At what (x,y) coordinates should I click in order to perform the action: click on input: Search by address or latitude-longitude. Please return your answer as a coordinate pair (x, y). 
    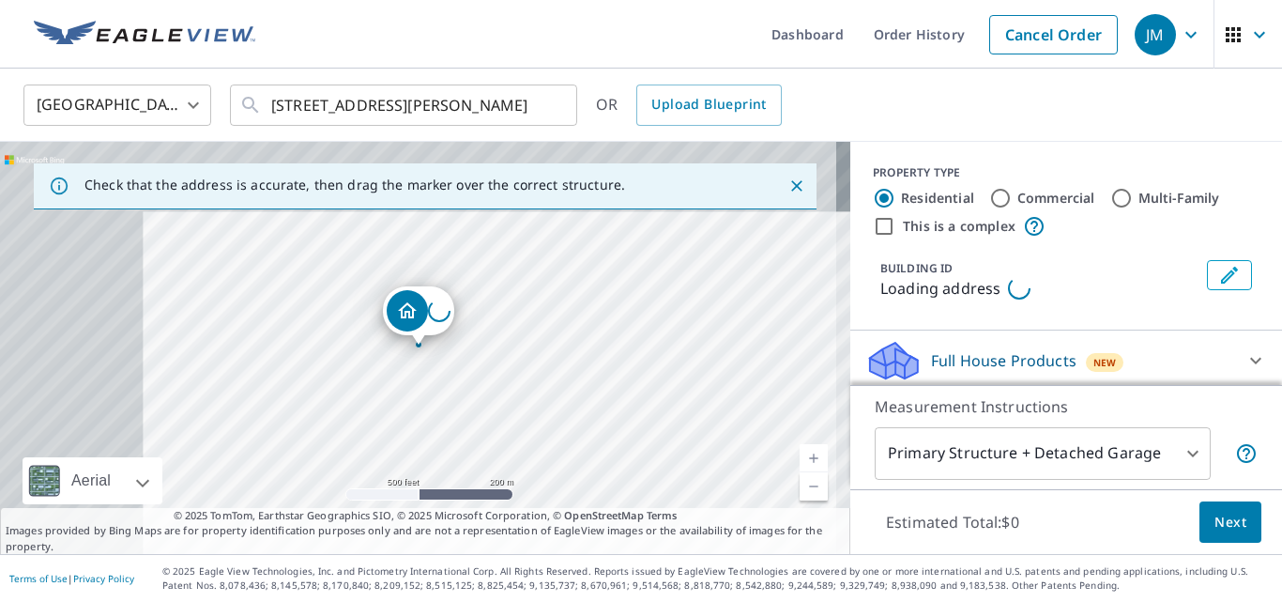
    Looking at the image, I should click on (404, 105).